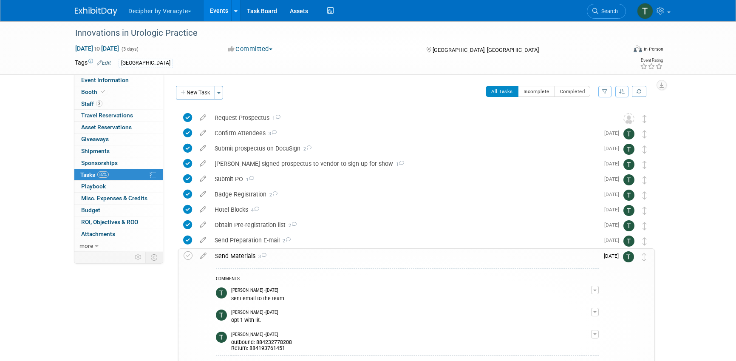  What do you see at coordinates (103, 91) in the screenshot?
I see `i: Booth reservation complete` at bounding box center [103, 91].